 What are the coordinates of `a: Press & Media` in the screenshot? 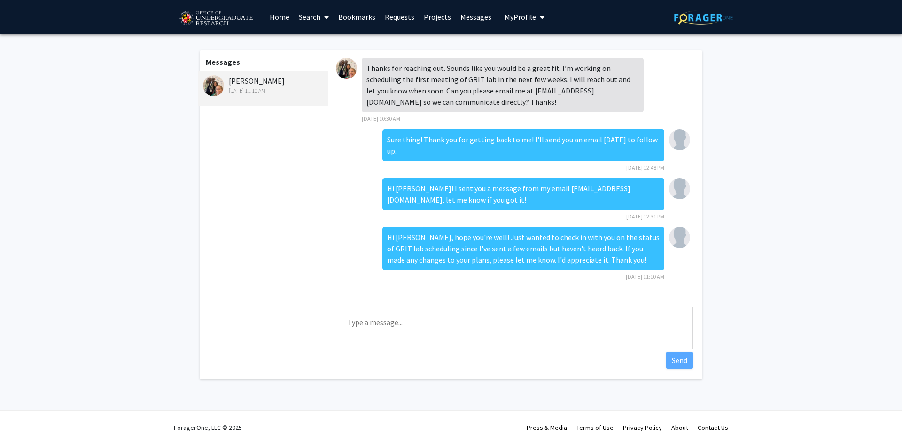 It's located at (547, 427).